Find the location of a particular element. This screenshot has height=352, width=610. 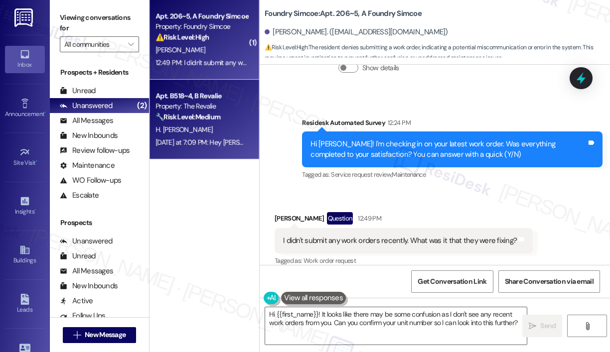

div: Prospects + Residents is located at coordinates (99, 72).